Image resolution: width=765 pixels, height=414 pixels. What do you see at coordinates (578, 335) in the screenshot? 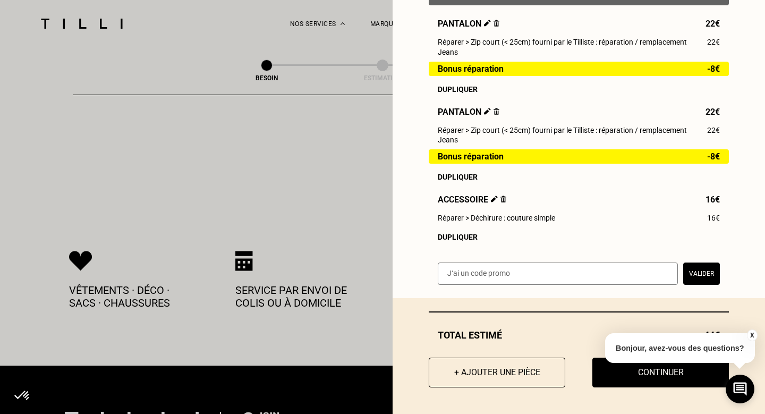
I see `div: Total estimé` at bounding box center [578, 335].